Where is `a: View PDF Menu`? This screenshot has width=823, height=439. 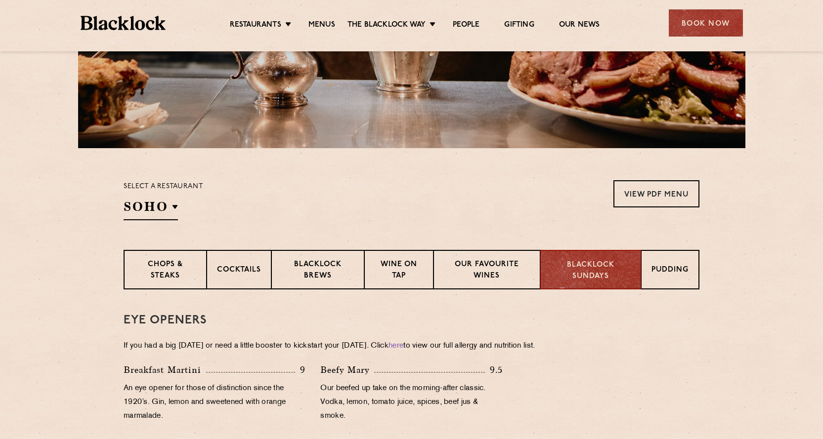 a: View PDF Menu is located at coordinates (656, 194).